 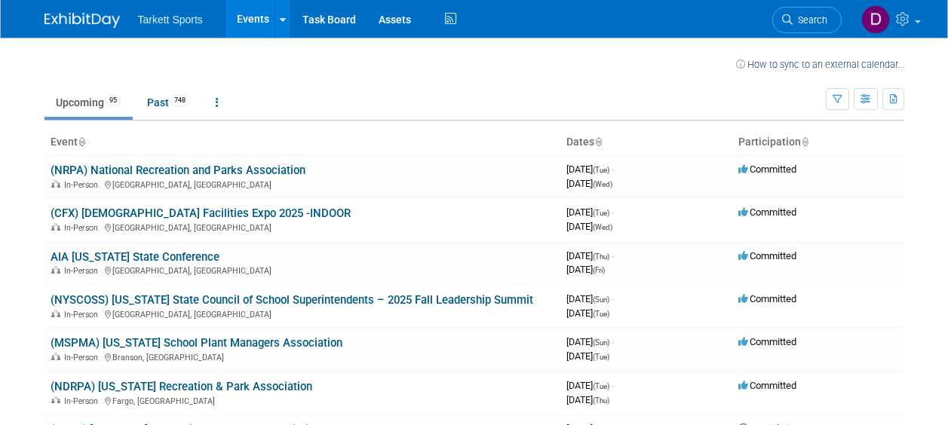 What do you see at coordinates (180, 100) in the screenshot?
I see `span: 748` at bounding box center [180, 100].